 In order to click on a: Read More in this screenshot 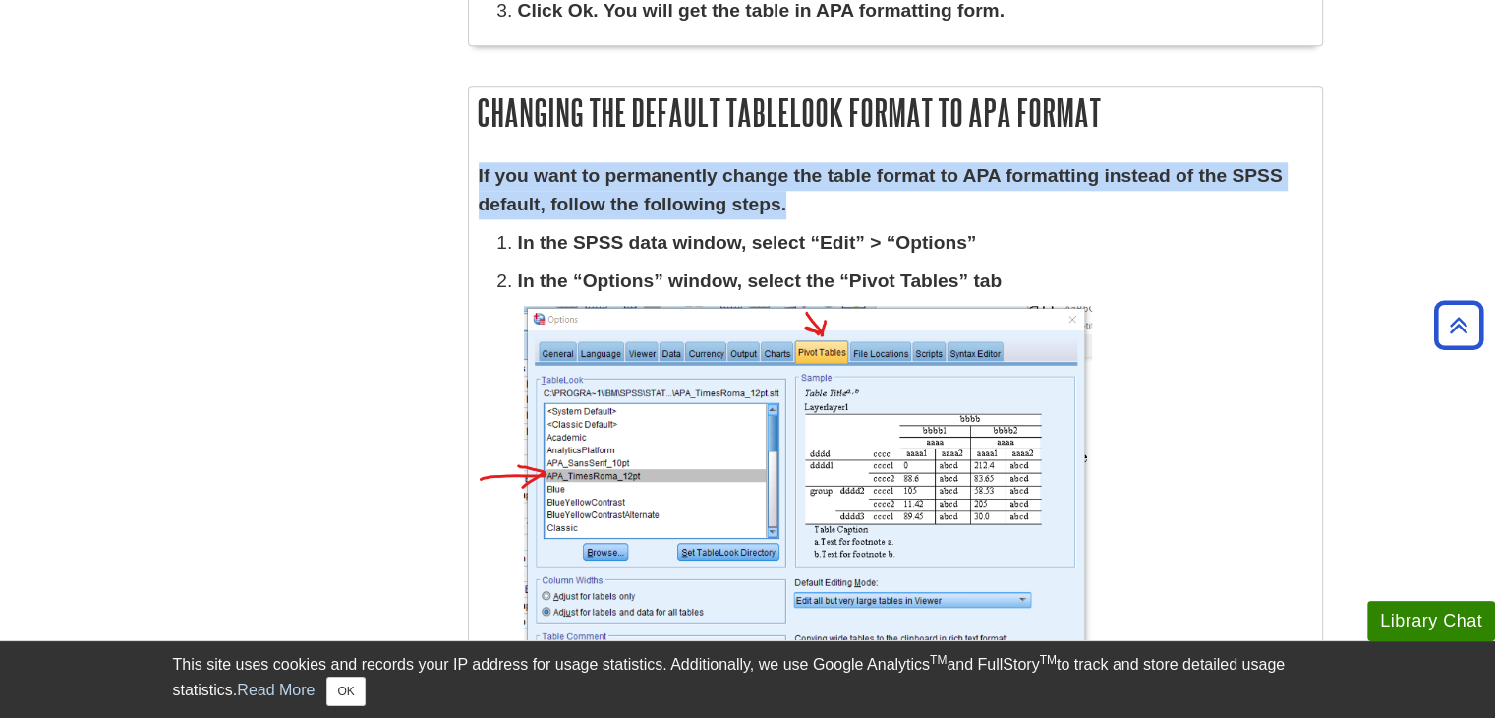, I will do `click(275, 689)`.